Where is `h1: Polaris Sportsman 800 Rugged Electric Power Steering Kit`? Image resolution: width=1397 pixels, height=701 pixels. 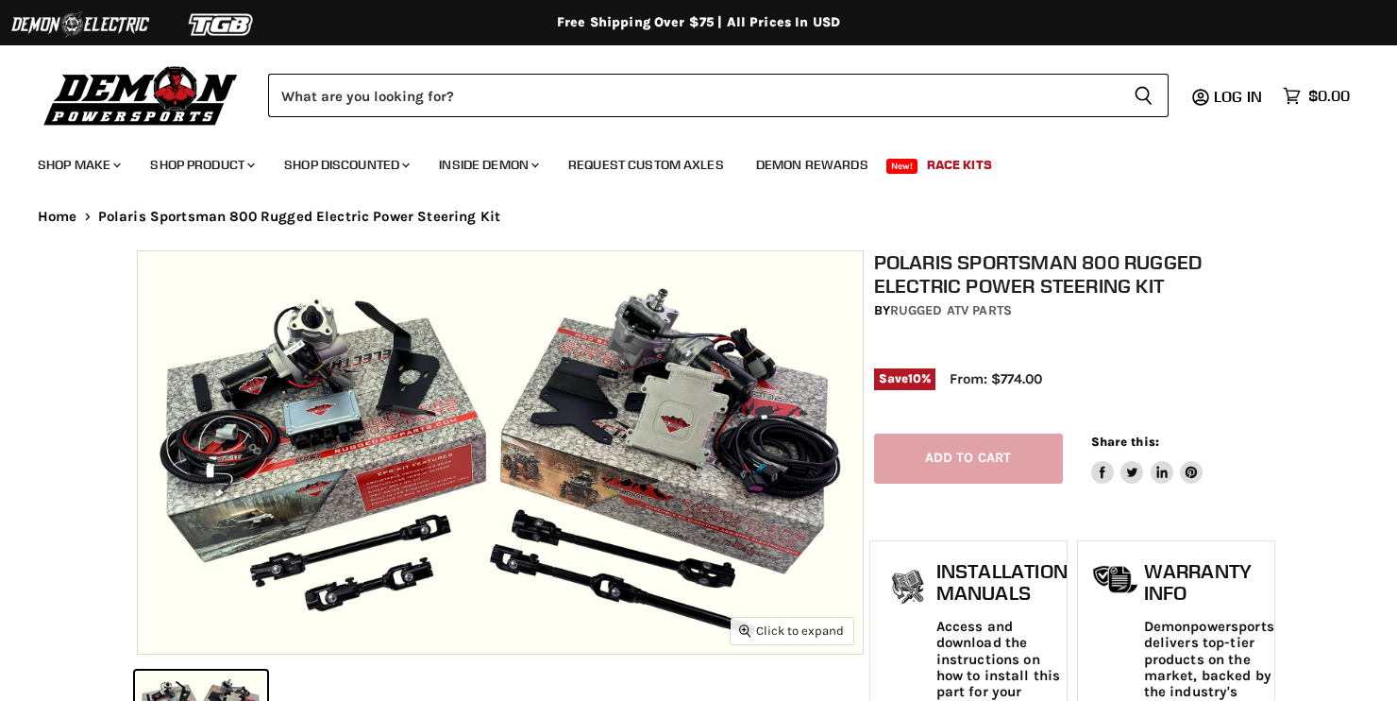 h1: Polaris Sportsman 800 Rugged Electric Power Steering Kit is located at coordinates (1072, 274).